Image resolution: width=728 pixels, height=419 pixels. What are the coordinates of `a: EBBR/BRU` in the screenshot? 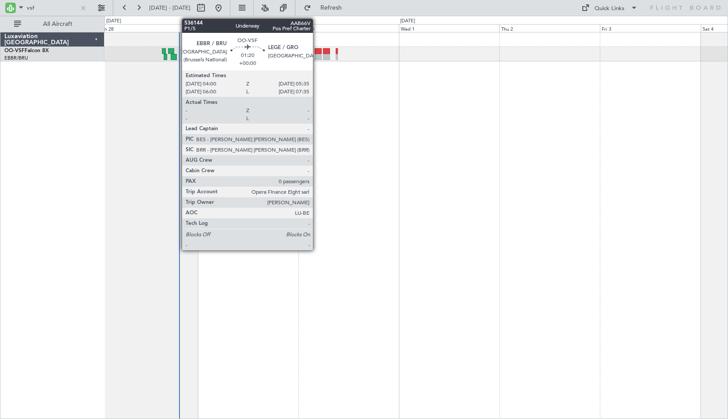 It's located at (16, 58).